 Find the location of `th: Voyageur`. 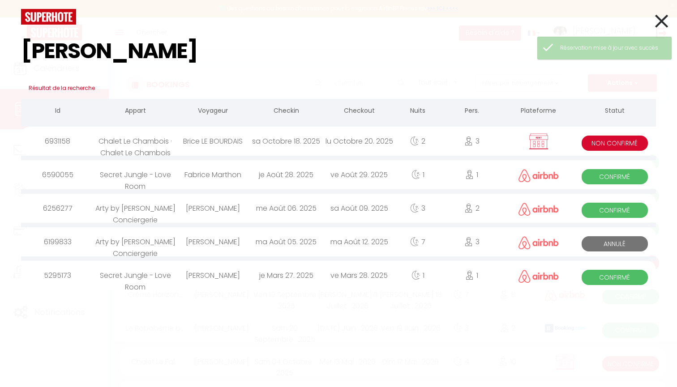

th: Voyageur is located at coordinates (213, 112).